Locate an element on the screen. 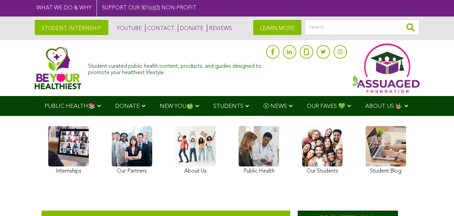  a: LEARN MORE is located at coordinates (277, 27).